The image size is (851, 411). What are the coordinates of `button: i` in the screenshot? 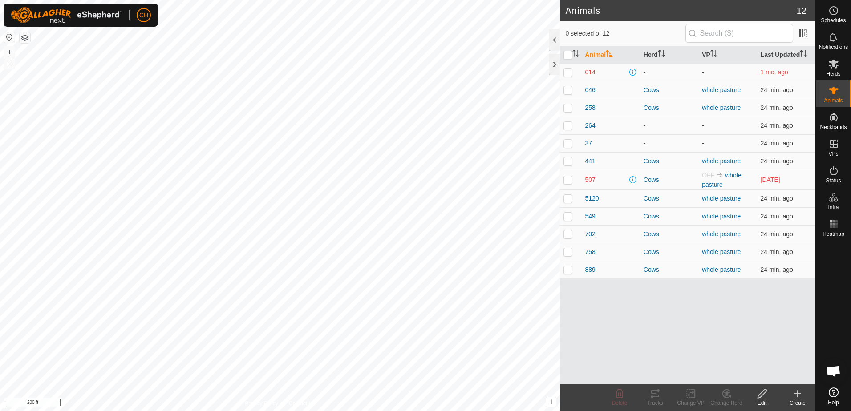 It's located at (551, 402).